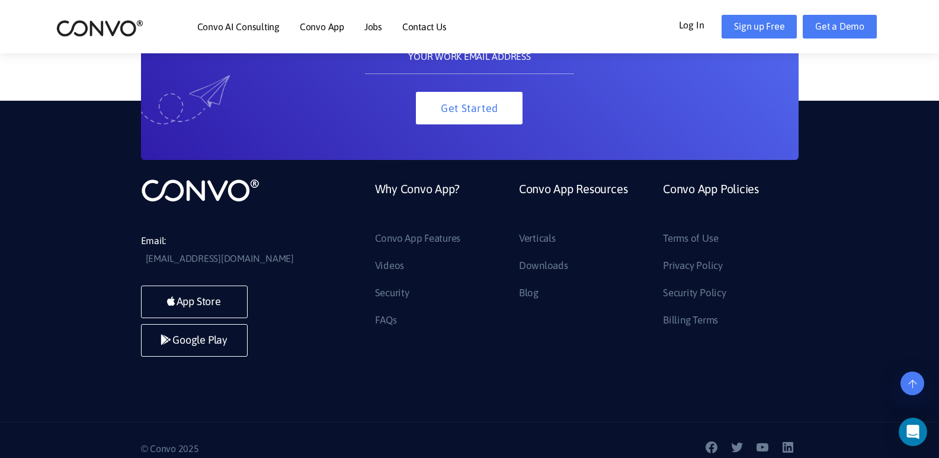  I want to click on p: © Convo 2025, so click(301, 449).